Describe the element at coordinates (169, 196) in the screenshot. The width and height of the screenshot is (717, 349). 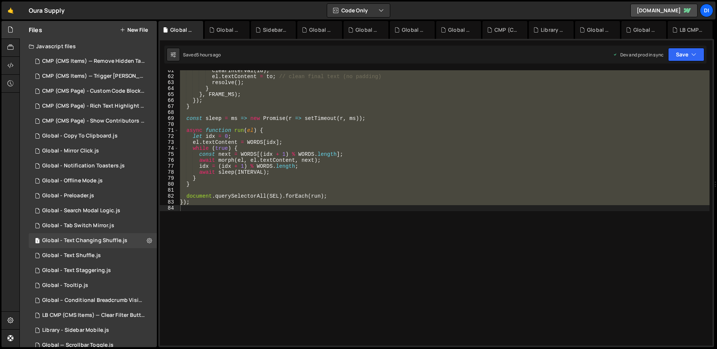
I see `div: 82` at that location.